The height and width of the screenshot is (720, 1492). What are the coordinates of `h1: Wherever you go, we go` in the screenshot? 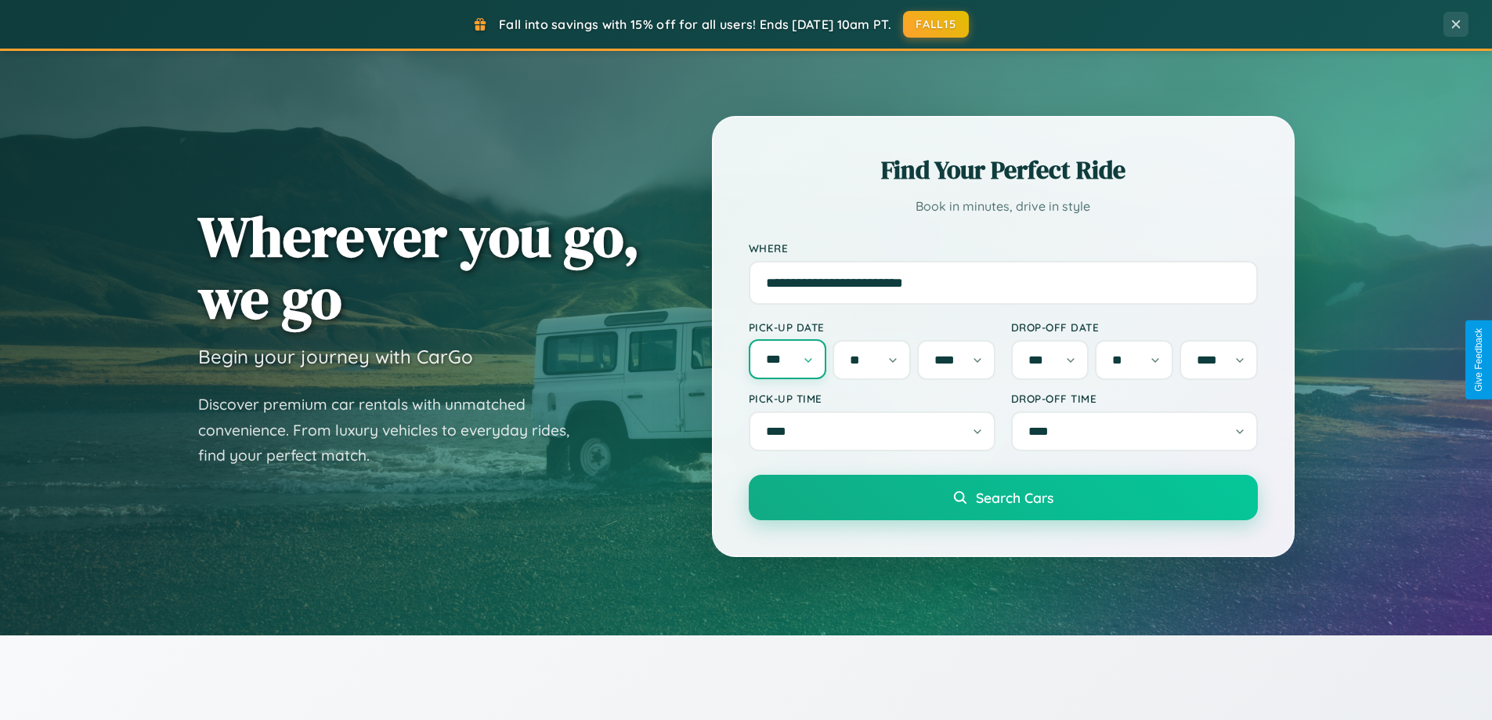 It's located at (419, 267).